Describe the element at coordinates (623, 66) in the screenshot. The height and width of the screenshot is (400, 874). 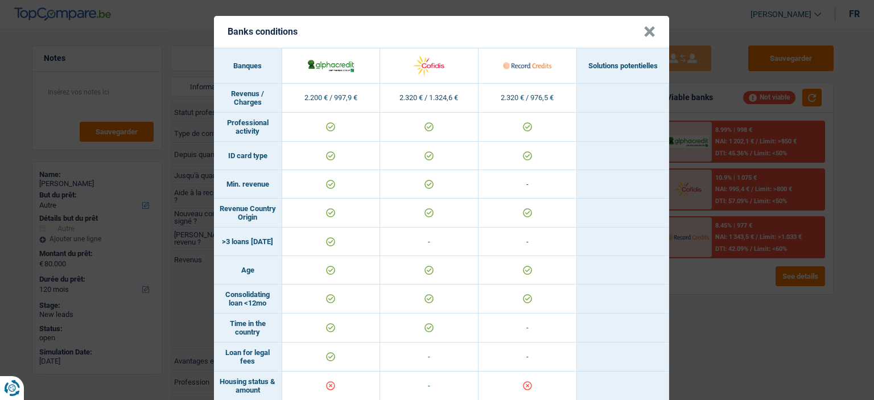
I see `th: Solutions potentielles` at that location.